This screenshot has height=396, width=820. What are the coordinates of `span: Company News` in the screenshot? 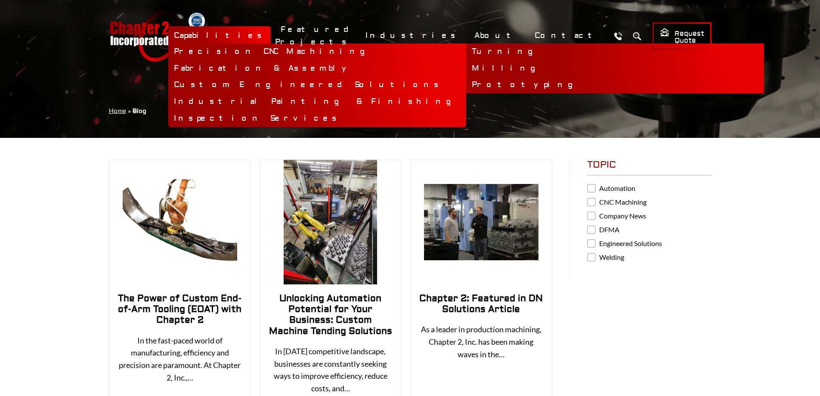 It's located at (654, 216).